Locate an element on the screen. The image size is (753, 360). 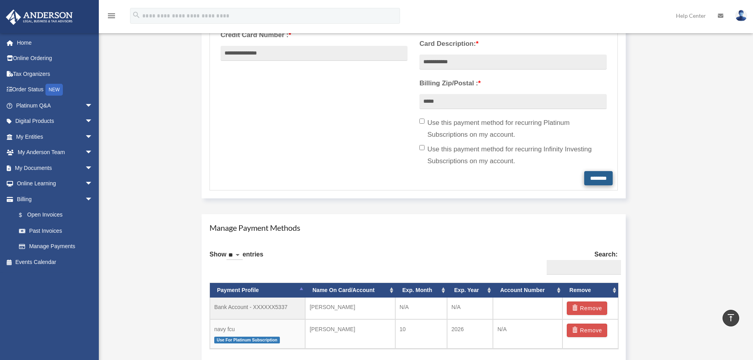
a: Order StatusNEW is located at coordinates (55, 90).